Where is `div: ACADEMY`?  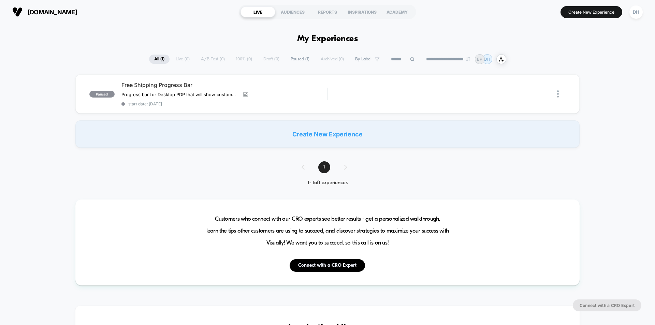 div: ACADEMY is located at coordinates (397, 12).